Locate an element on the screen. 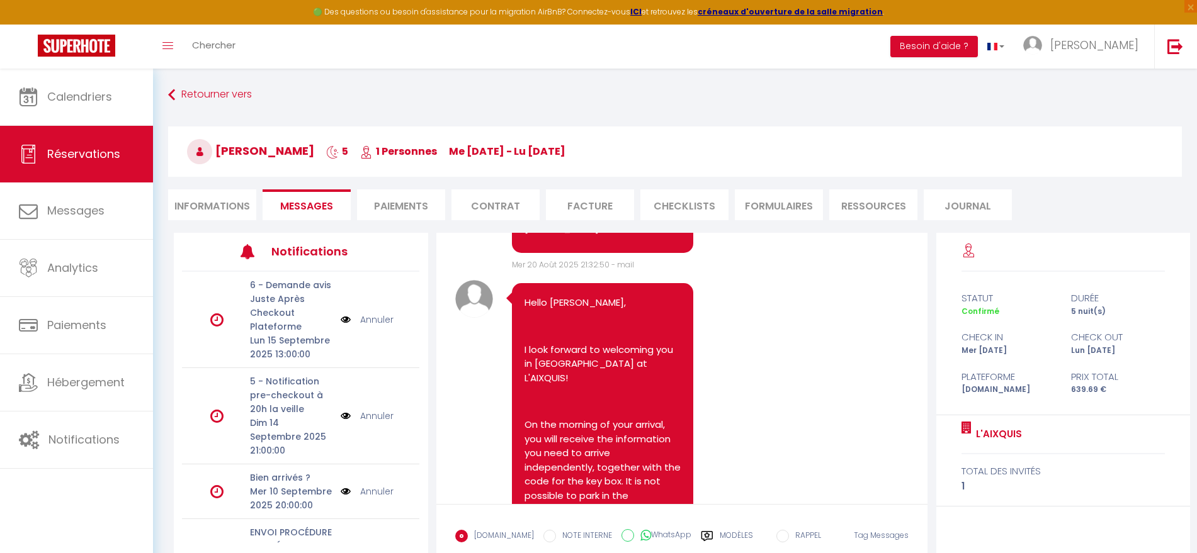  li: Facture is located at coordinates (590, 205).